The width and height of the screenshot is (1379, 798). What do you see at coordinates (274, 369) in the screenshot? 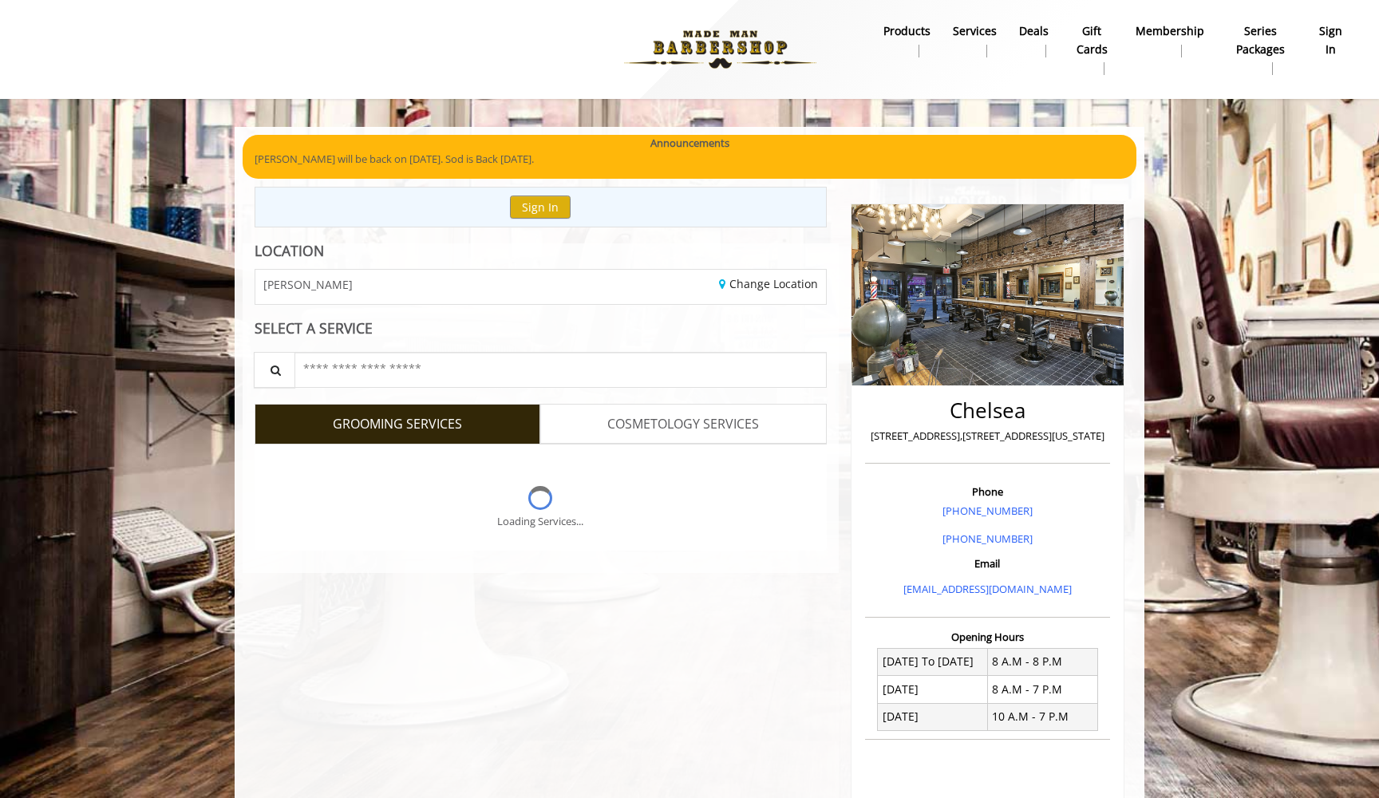
I see `button: Service Search` at bounding box center [274, 369].